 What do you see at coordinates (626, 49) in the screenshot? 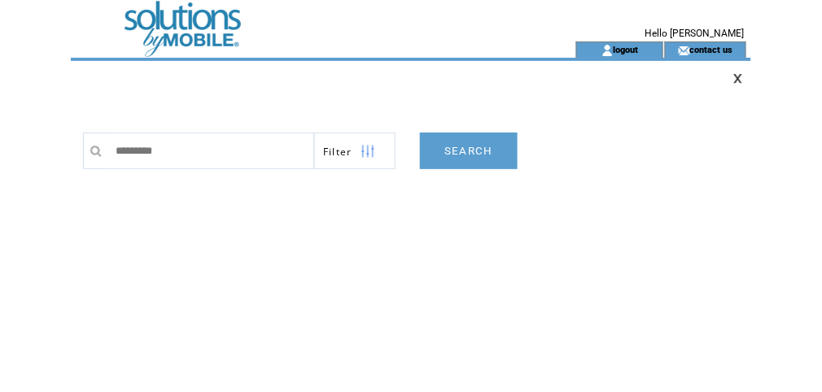
I see `a: logout` at bounding box center [626, 49].